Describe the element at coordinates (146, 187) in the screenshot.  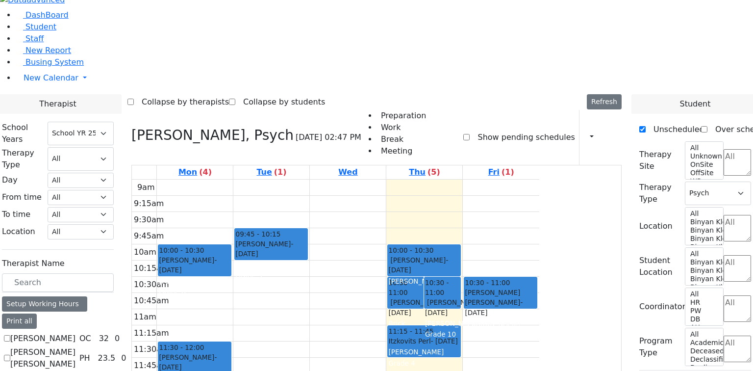
I see `div: 9am` at that location.